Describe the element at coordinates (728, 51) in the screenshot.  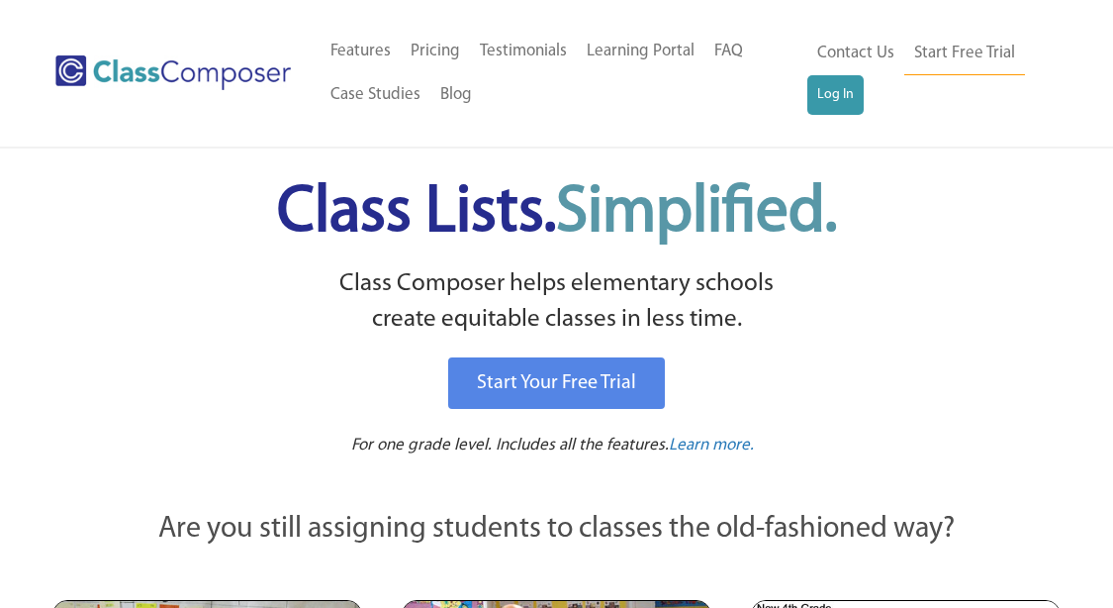
I see `a: FAQ` at that location.